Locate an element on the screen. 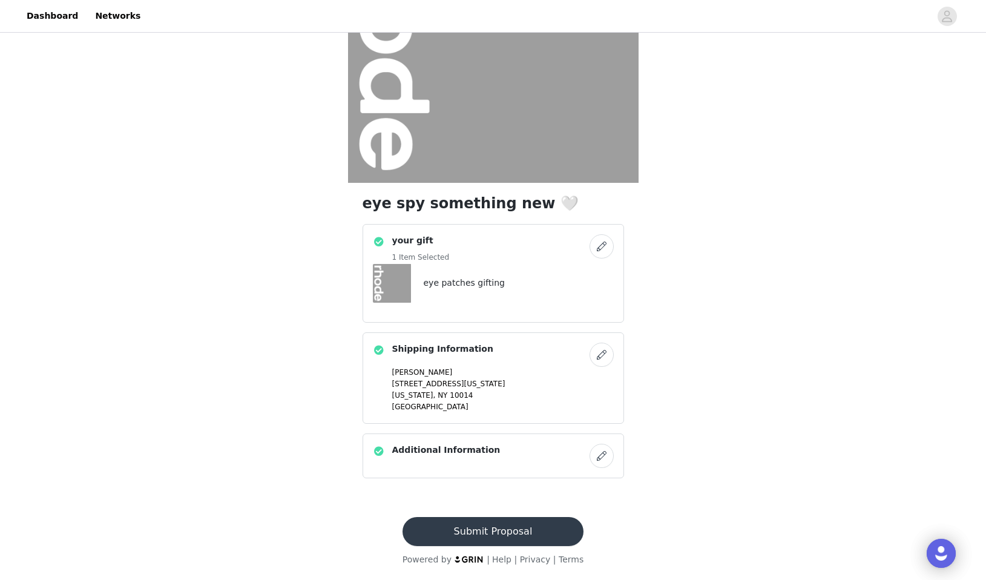 The height and width of the screenshot is (580, 986). a: Dashboard is located at coordinates (52, 16).